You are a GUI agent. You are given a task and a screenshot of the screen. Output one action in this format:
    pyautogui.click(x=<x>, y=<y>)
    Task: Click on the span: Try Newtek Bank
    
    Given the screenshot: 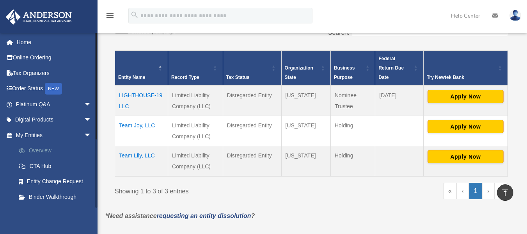 What is the action you would take?
    pyautogui.click(x=461, y=77)
    